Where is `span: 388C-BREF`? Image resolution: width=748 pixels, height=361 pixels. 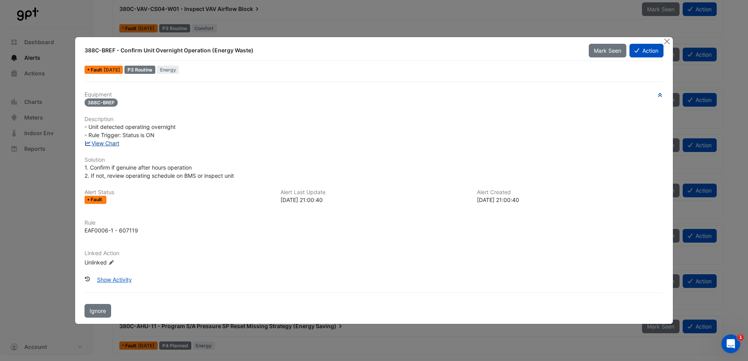
span: 388C-BREF is located at coordinates (101, 102).